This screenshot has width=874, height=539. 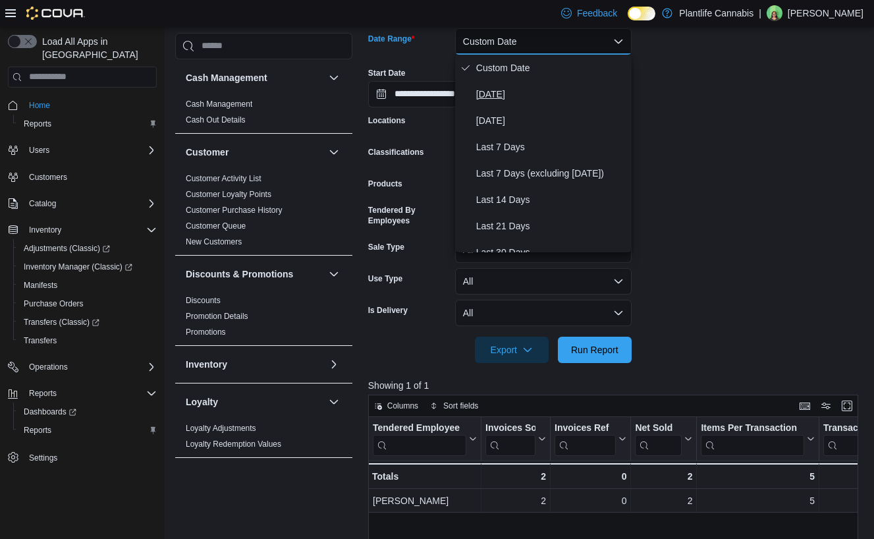 What do you see at coordinates (752, 438) in the screenshot?
I see `div: Items Per Transaction` at bounding box center [752, 438].